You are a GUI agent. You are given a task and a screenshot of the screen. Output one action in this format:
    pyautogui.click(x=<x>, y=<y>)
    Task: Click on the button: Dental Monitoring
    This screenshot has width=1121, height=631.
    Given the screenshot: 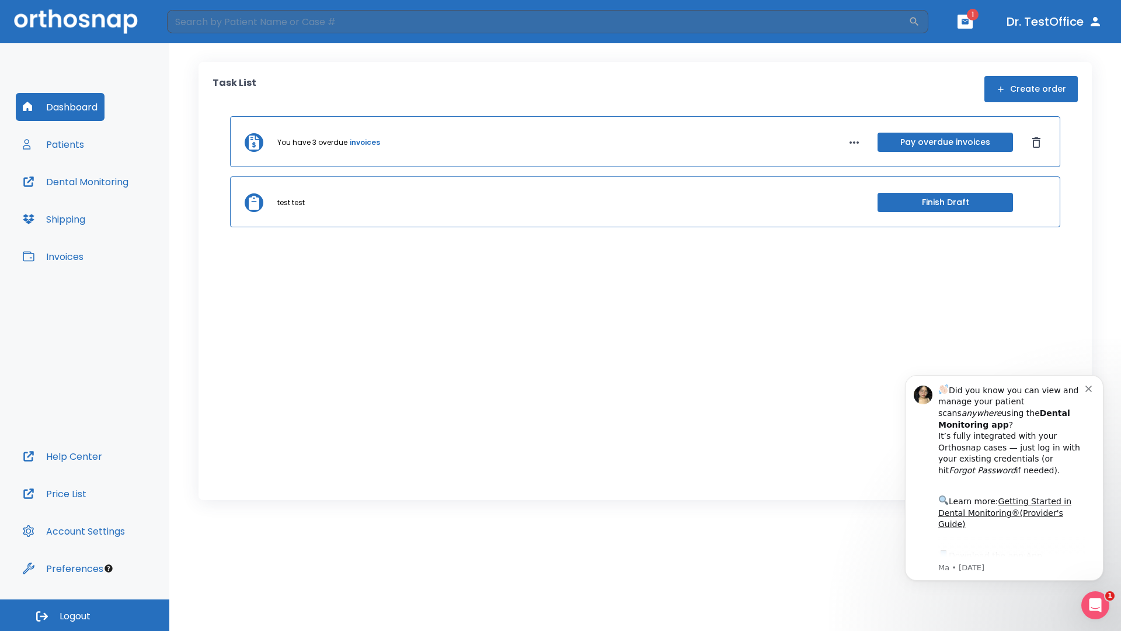 What is the action you would take?
    pyautogui.click(x=75, y=182)
    